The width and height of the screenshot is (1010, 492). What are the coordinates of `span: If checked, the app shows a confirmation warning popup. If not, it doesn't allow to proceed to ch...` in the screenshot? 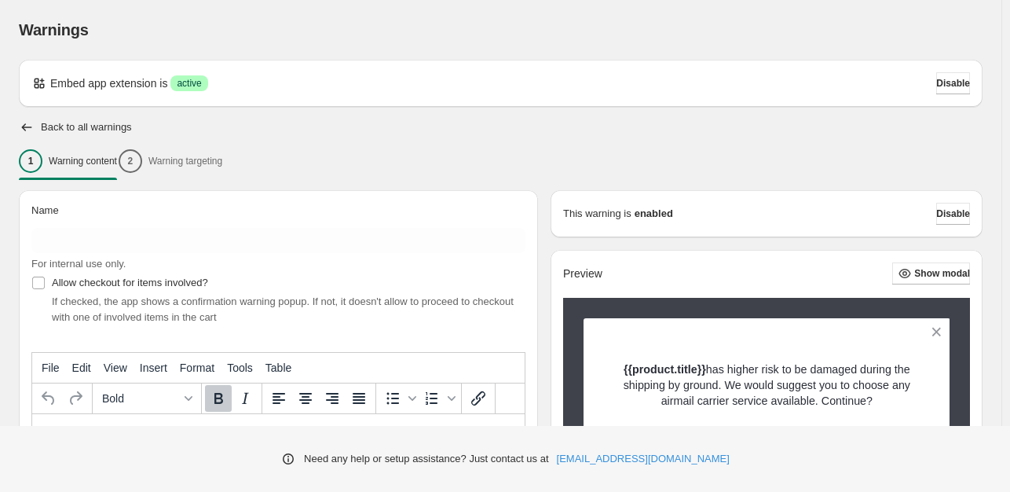 It's located at (283, 309).